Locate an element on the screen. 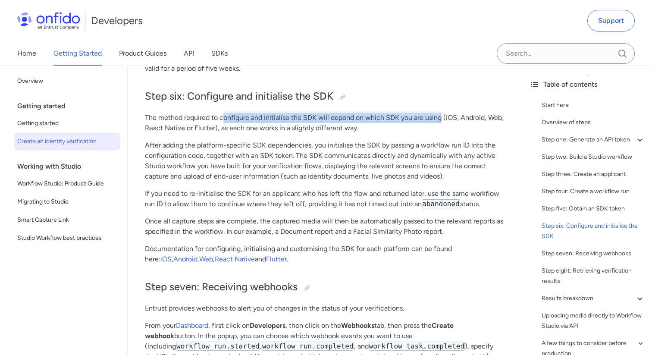 The width and height of the screenshot is (652, 355). span: Smart Capture Link is located at coordinates (67, 220).